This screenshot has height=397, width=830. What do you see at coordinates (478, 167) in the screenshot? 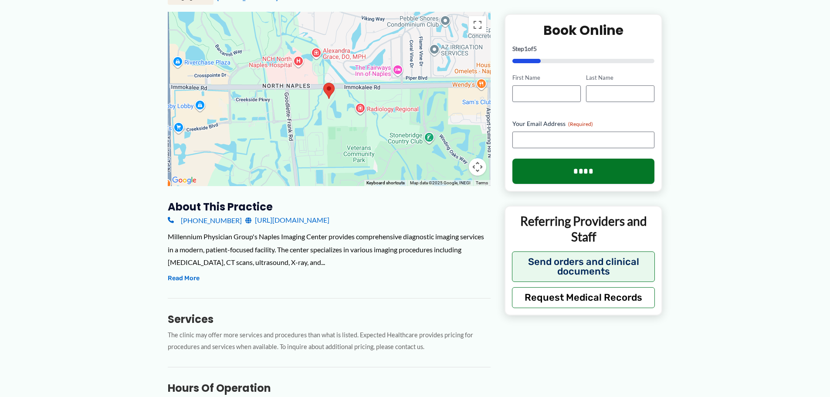
I see `button: Map camera controls` at bounding box center [478, 167].